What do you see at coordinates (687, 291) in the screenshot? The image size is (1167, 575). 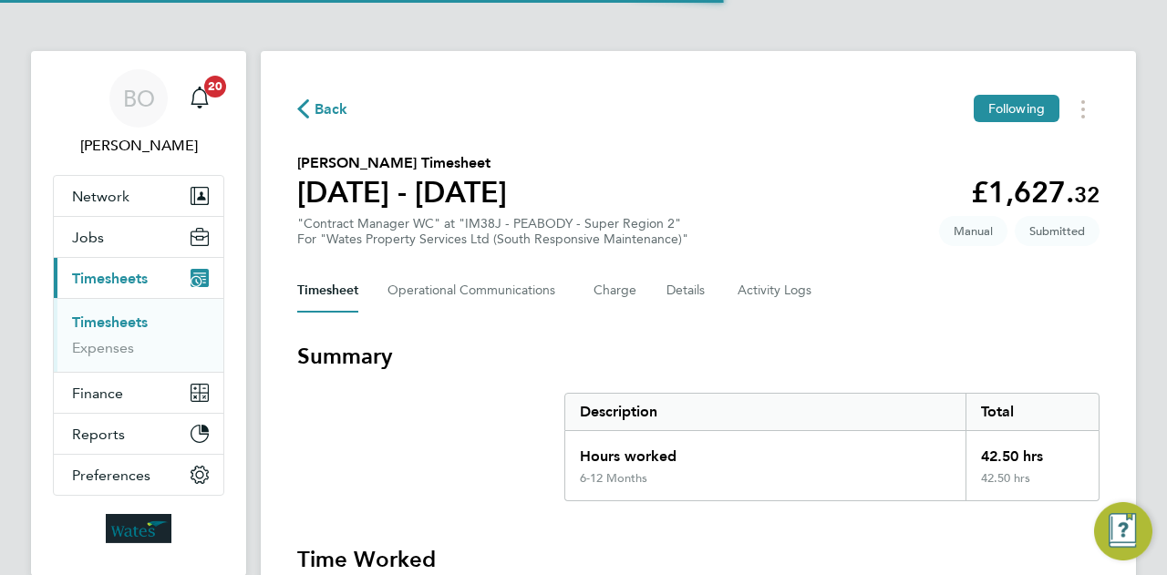 I see `button: Details` at bounding box center [687, 291].